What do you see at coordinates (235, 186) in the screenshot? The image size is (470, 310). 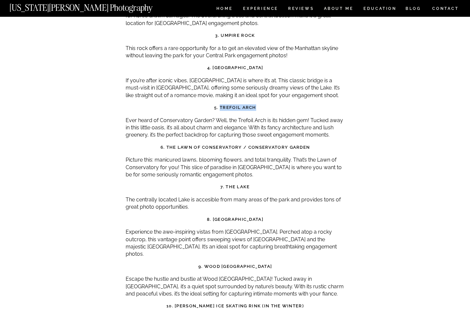 I see `strong: 7. The Lake` at bounding box center [235, 186].